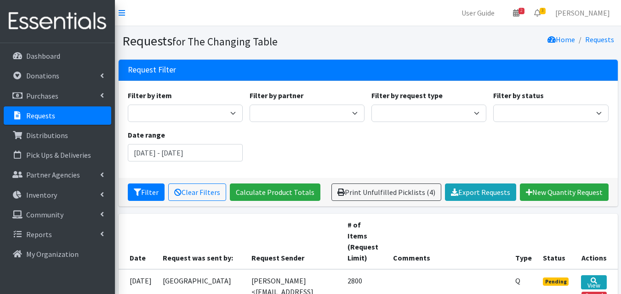 The image size is (621, 294). Describe the element at coordinates (150, 96) in the screenshot. I see `label: Filter by item` at that location.